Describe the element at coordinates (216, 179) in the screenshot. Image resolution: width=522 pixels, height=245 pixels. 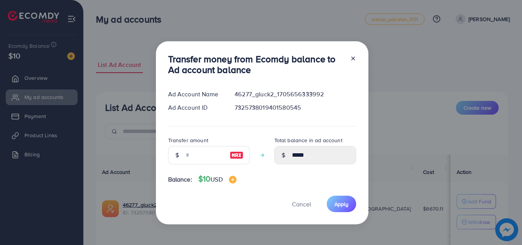
I see `span: USD` at that location.